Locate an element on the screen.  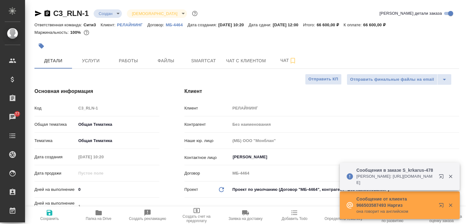
span: Заявка на доставку is located at coordinates (246, 219).